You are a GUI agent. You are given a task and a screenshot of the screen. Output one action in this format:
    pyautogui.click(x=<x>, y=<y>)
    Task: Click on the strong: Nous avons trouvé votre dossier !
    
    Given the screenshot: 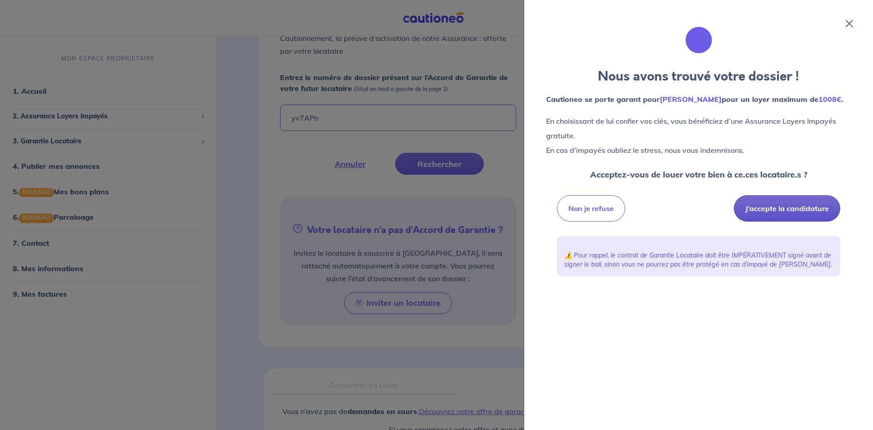 What is the action you would take?
    pyautogui.click(x=699, y=76)
    